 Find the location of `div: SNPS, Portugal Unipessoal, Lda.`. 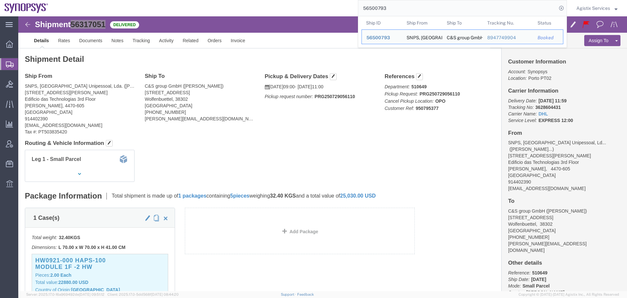

div: SNPS, Portugal Unipessoal, Lda. is located at coordinates (423, 37).